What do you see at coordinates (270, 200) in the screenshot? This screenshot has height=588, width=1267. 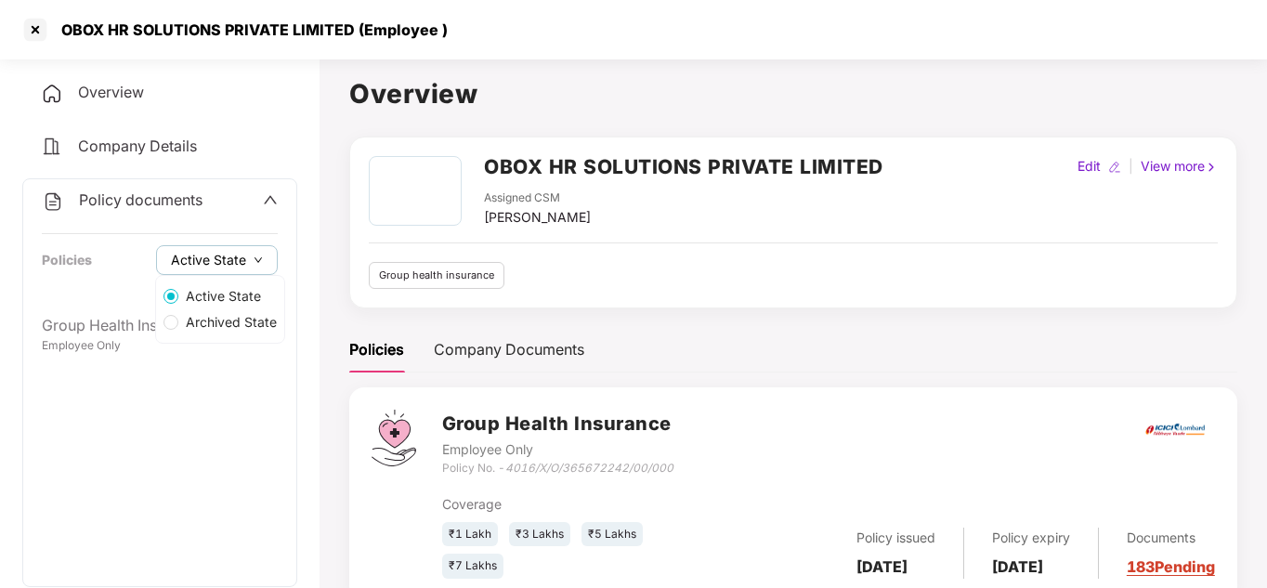 I see `span: up` at bounding box center [270, 200].